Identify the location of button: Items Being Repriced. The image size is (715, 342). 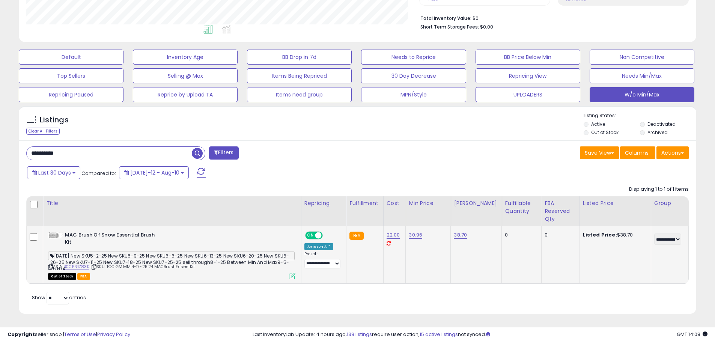
(299, 76).